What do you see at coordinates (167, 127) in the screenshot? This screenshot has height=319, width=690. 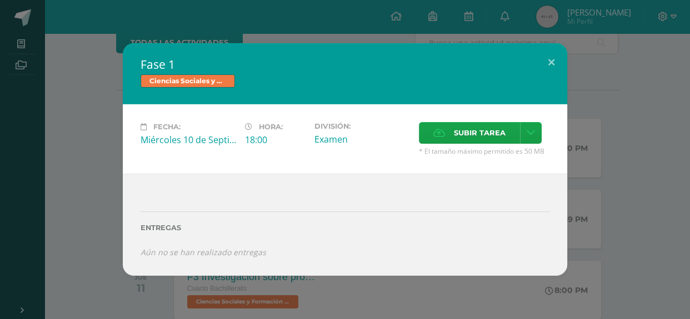 I see `span: Fecha:` at bounding box center [167, 127].